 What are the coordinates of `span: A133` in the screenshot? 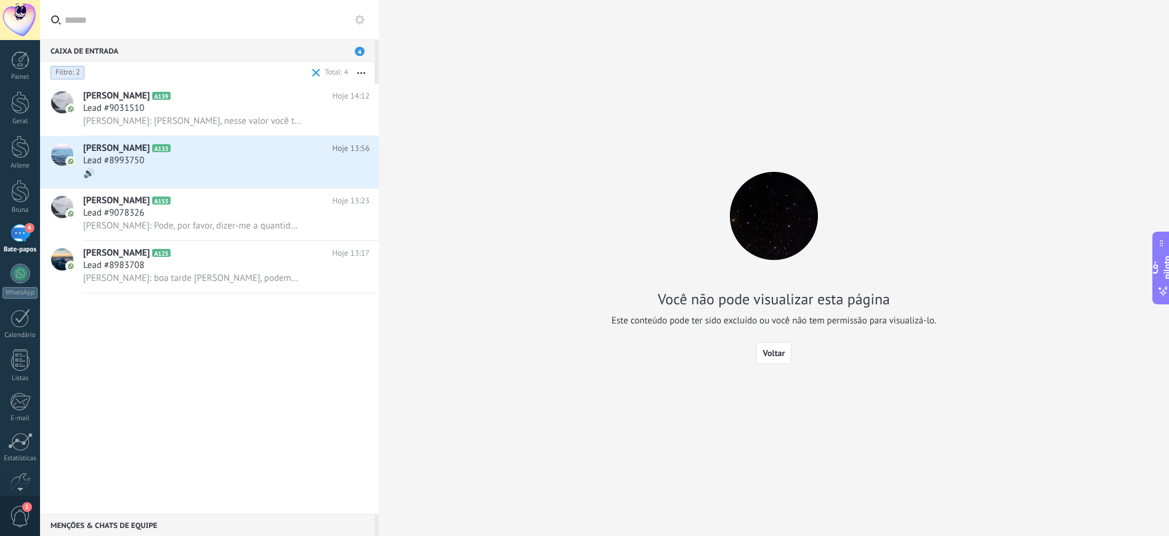 It's located at (161, 148).